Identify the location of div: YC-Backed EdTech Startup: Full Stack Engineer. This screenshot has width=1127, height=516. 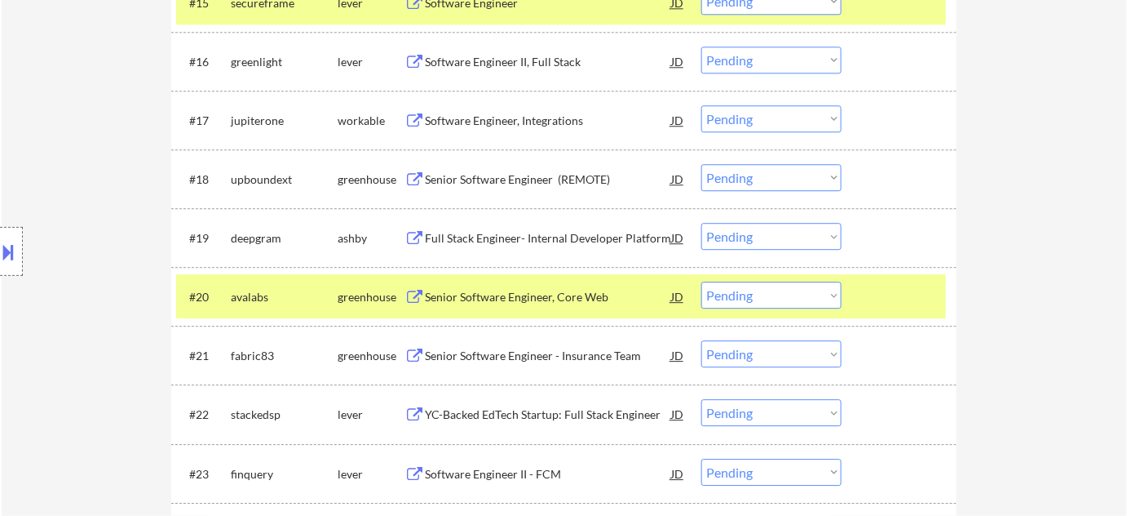
(548, 414).